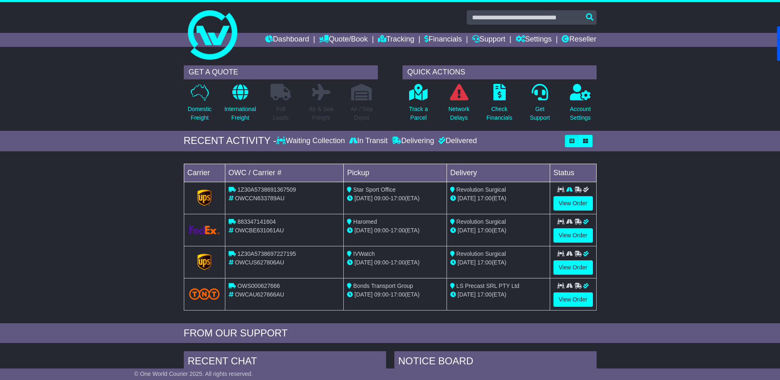 The width and height of the screenshot is (780, 380). What do you see at coordinates (374, 189) in the screenshot?
I see `span: Star Sport Office` at bounding box center [374, 189].